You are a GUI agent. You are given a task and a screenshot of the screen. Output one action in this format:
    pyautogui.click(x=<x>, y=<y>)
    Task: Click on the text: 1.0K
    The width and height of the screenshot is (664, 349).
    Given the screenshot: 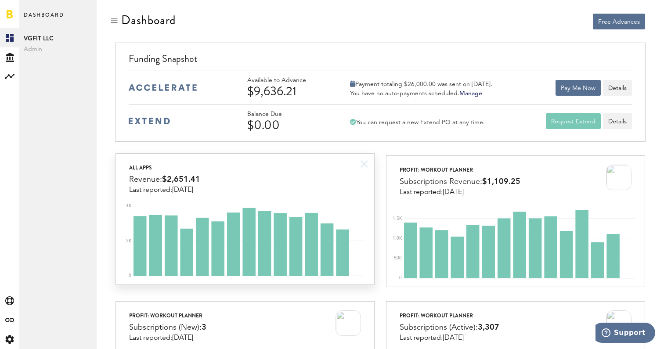 What is the action you would take?
    pyautogui.click(x=397, y=238)
    